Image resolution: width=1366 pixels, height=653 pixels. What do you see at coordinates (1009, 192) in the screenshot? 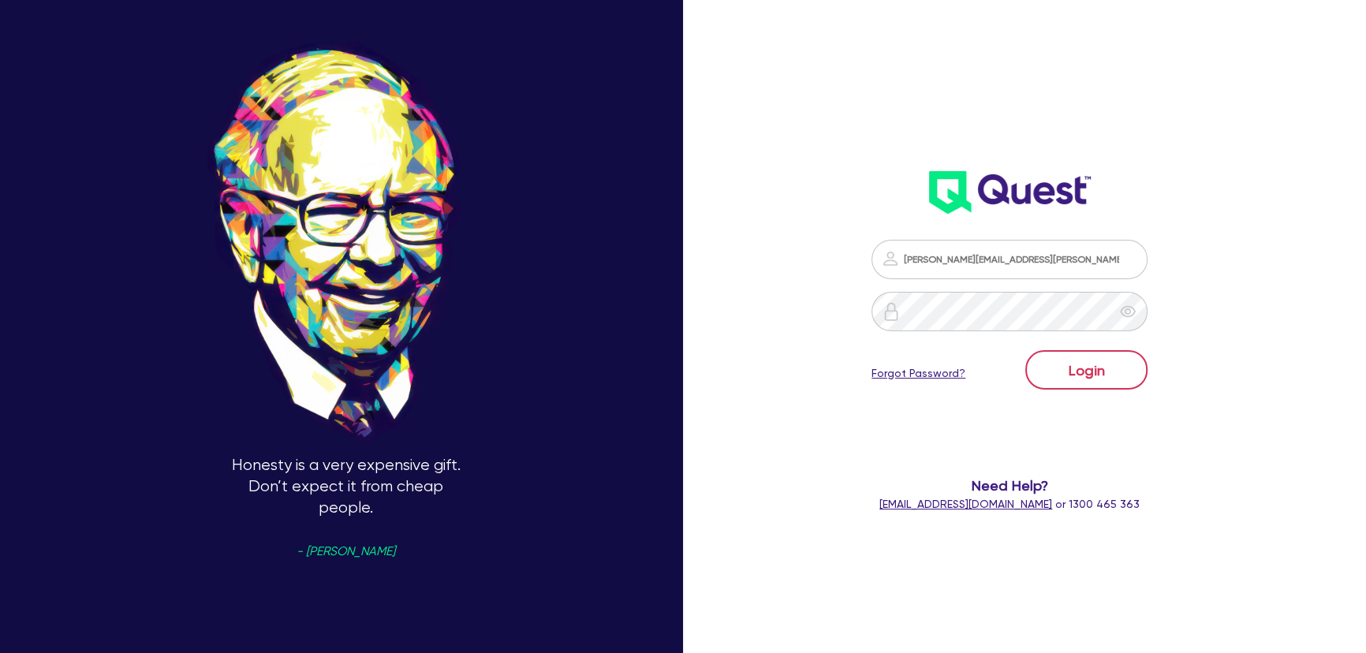
I see `img: wH2k97JdezQIQAAAABJRU5ErkJggg==` at bounding box center [1009, 192].